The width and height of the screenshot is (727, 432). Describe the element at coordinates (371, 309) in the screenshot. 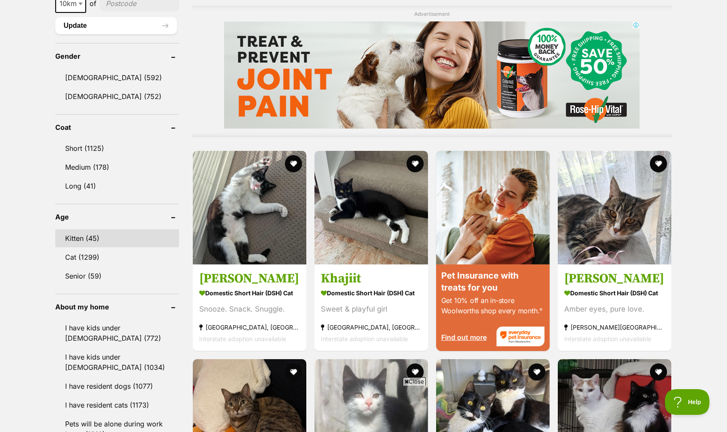

I see `div: Sweet & playful girl` at that location.